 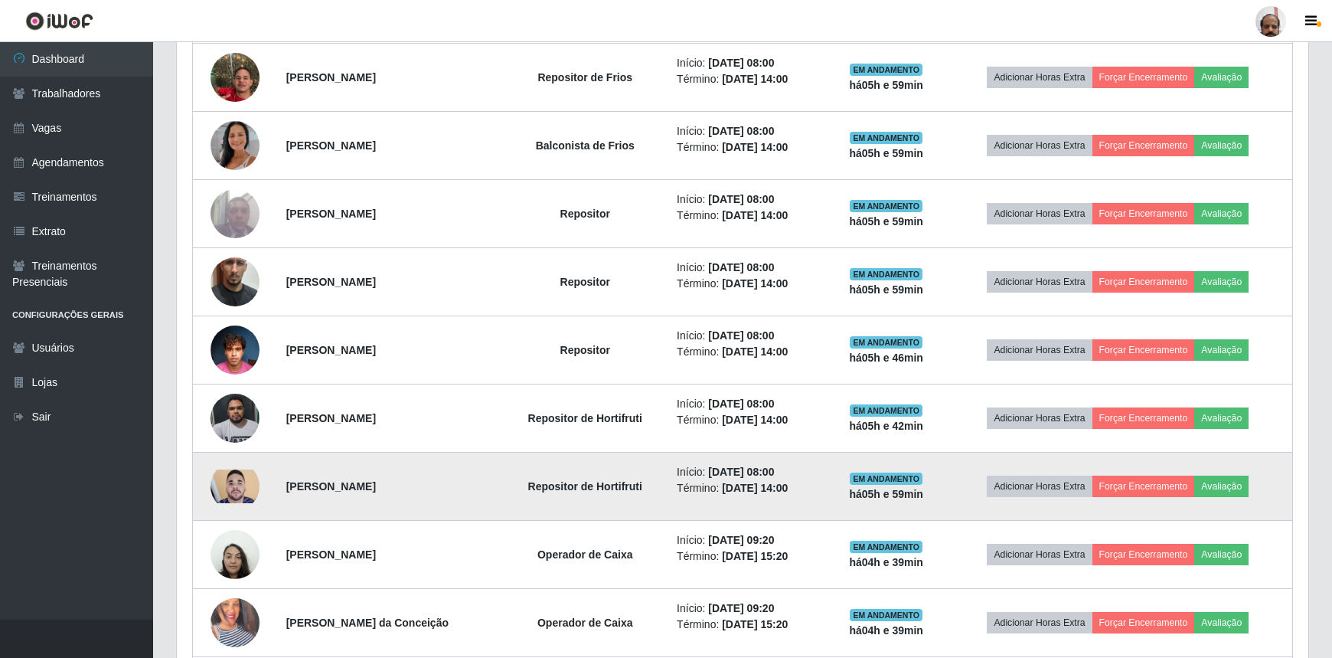 What do you see at coordinates (886, 358) in the screenshot?
I see `strong: há 05 h e 46 min` at bounding box center [886, 358].